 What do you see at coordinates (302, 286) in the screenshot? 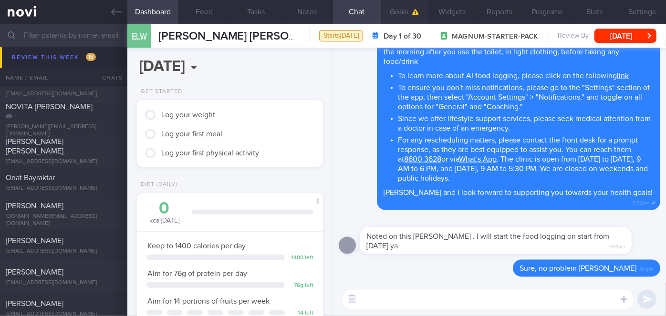
I see `div: 76 g left` at bounding box center [302, 286].